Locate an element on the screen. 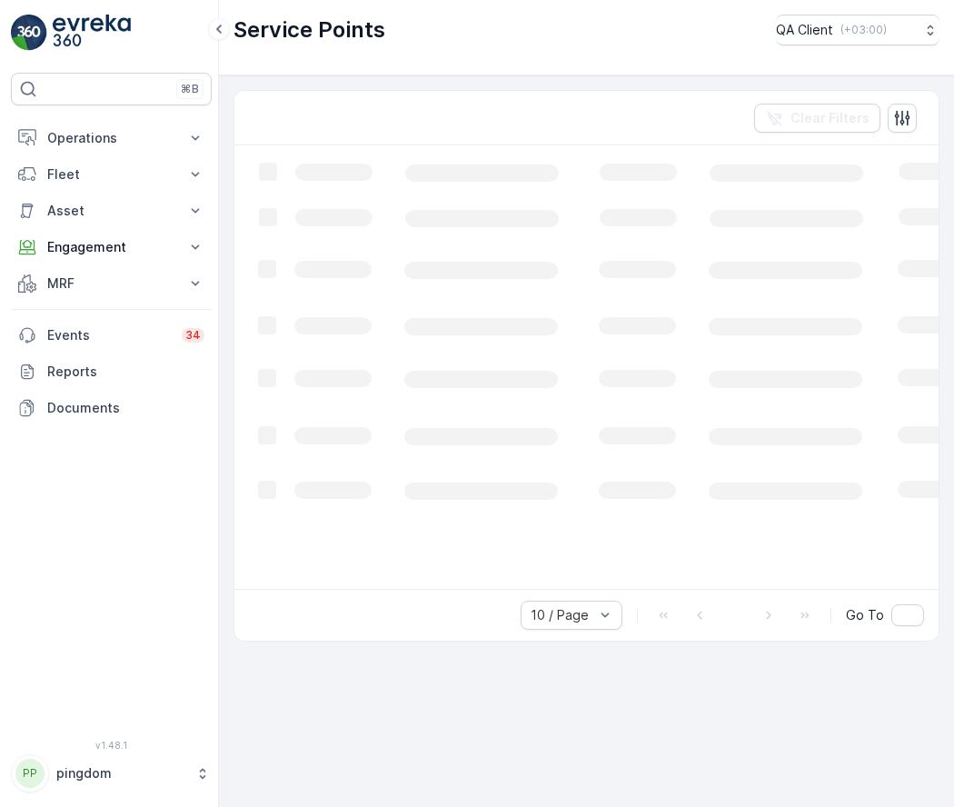 The height and width of the screenshot is (807, 954). a: Documents is located at coordinates (111, 408).